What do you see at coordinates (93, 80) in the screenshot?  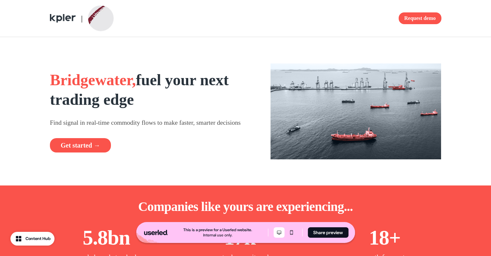 I see `span: Bridgewater,` at bounding box center [93, 80].